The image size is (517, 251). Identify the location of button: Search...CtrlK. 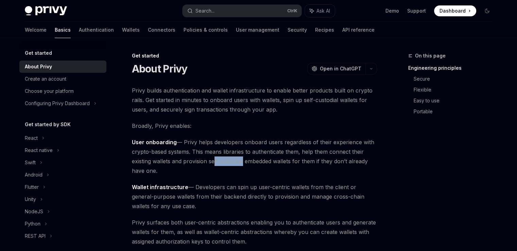
(242, 11).